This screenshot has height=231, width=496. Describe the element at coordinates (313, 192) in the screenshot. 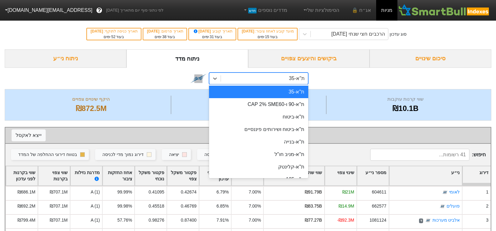

I see `div: ₪91.79B` at that location.